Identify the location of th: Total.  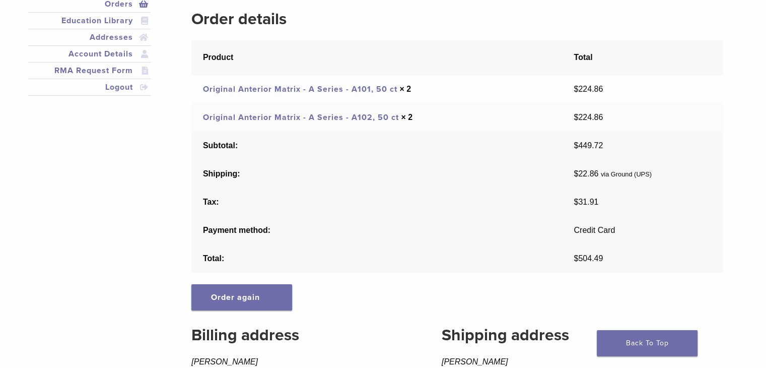
(643, 57).